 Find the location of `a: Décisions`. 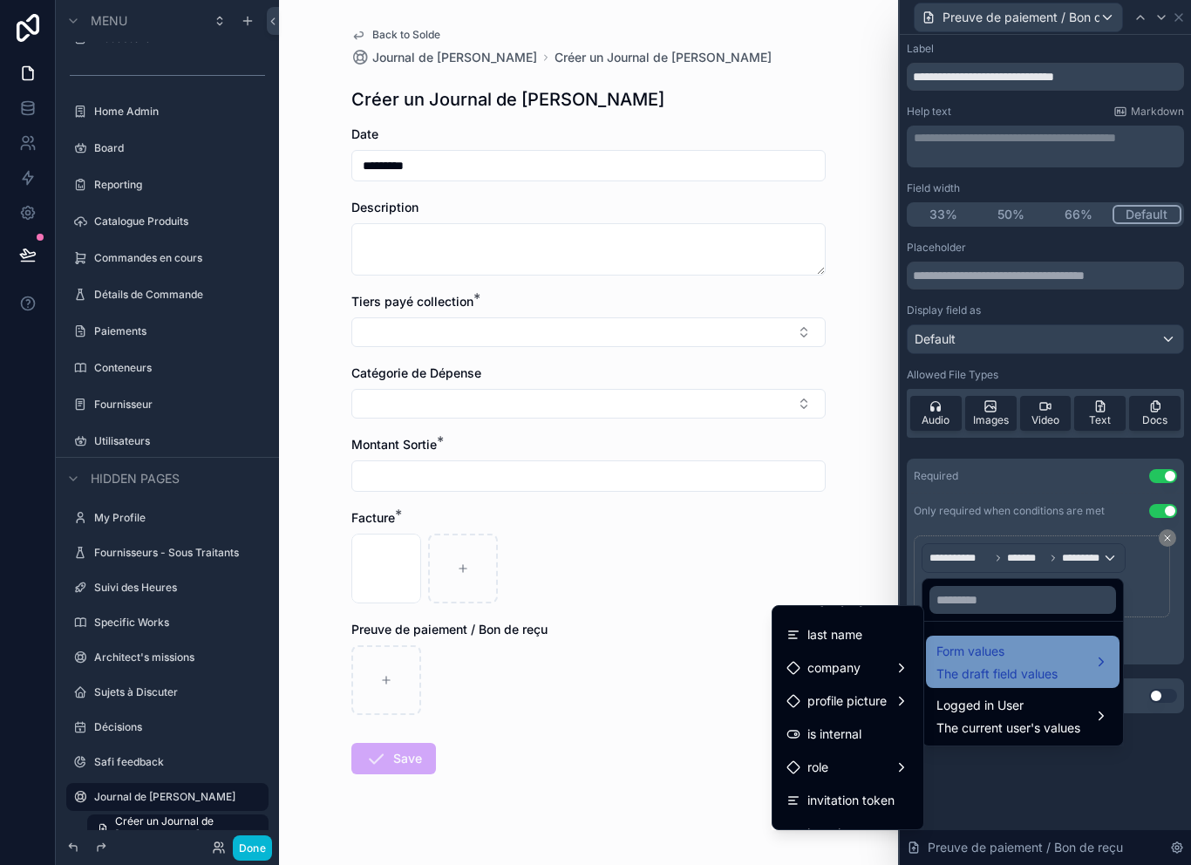

a: Décisions is located at coordinates (180, 727).